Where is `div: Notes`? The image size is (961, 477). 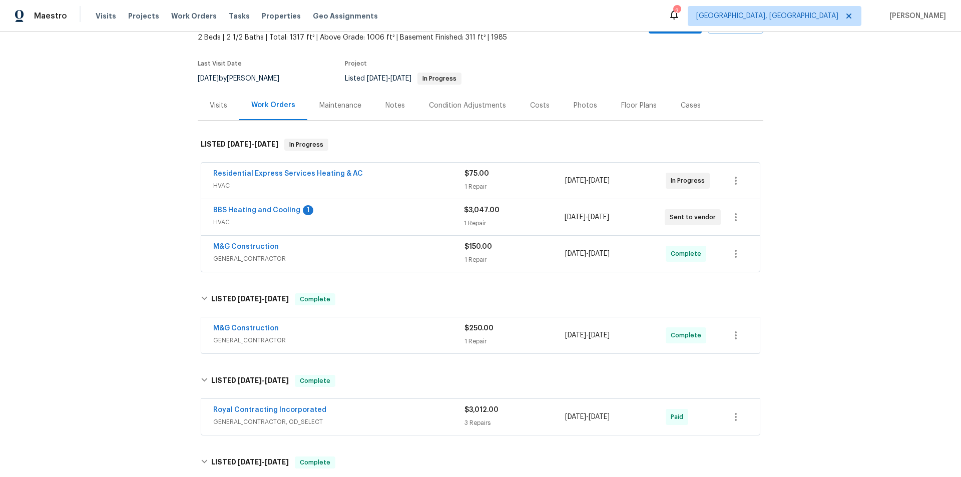 div: Notes is located at coordinates (395, 106).